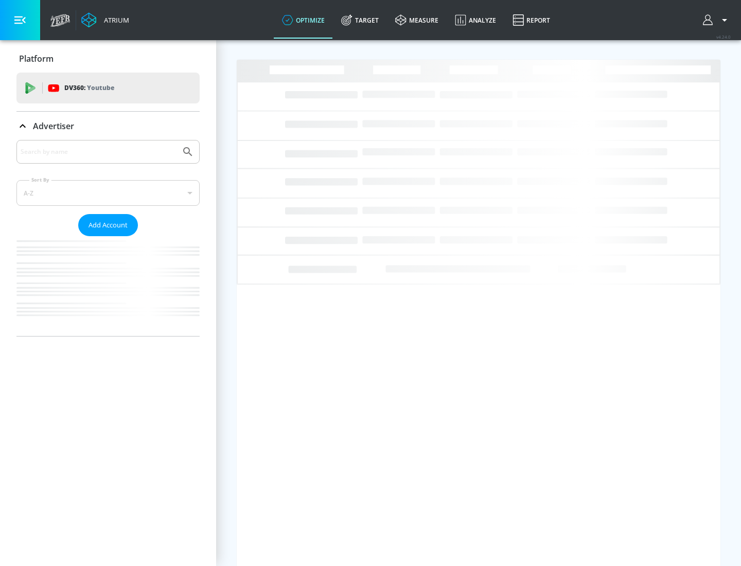 The height and width of the screenshot is (566, 741). I want to click on button: Add Account, so click(108, 225).